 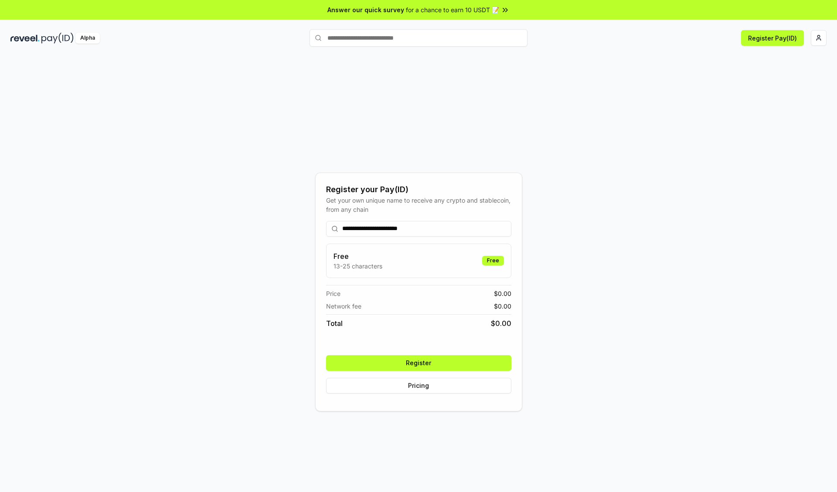 I want to click on div: Get your own unique name to receive any crypto and stablecoin, from any chain, so click(x=419, y=205).